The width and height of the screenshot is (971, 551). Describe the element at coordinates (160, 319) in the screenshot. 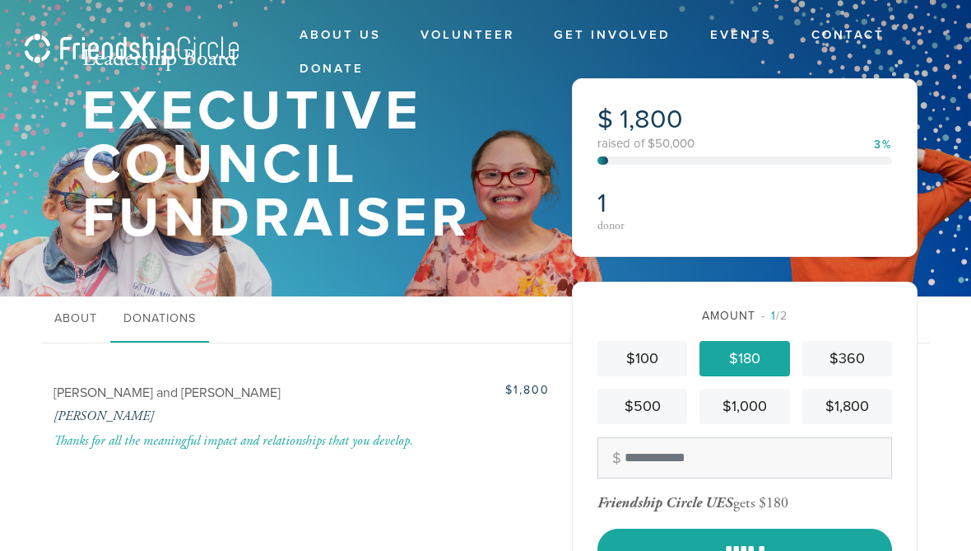

I see `a: Donations` at that location.